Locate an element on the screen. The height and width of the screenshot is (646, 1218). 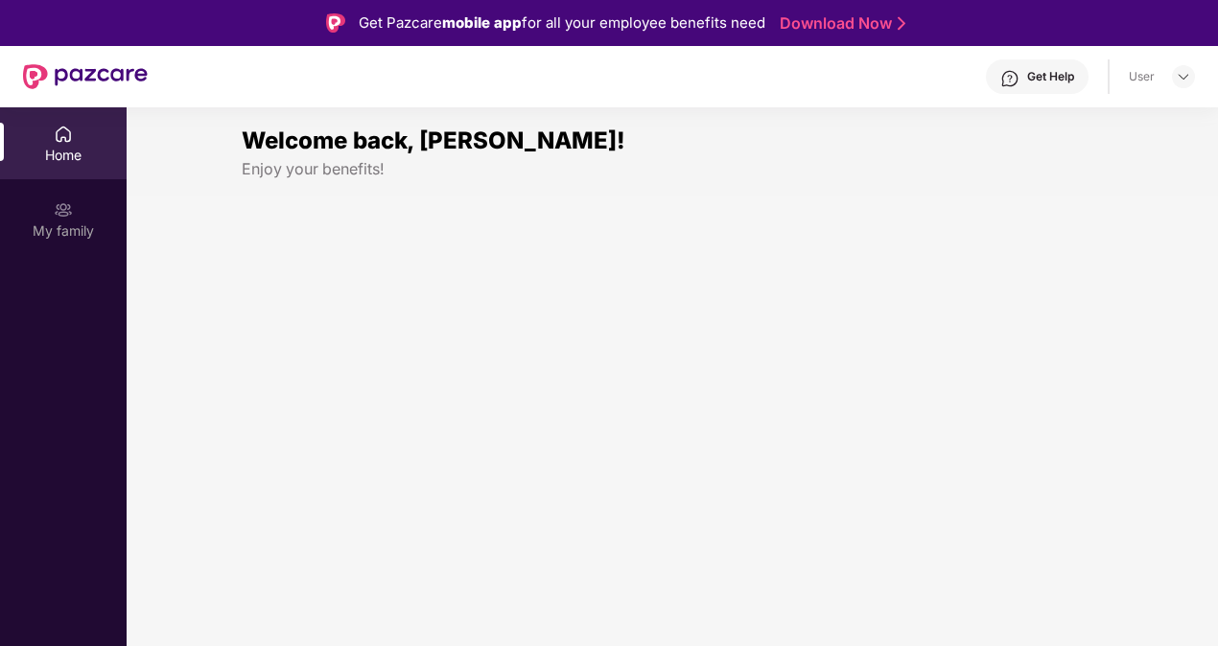
img: svg+xml;base64,PHN2ZyB3aWR0aD0iMjAiIGhlaWdodD0iMjAiIHZpZXdCb3g9IjAgMCAyMCAyMCIgZmlsbD0ibm9uZSIgeG... is located at coordinates (63, 210).